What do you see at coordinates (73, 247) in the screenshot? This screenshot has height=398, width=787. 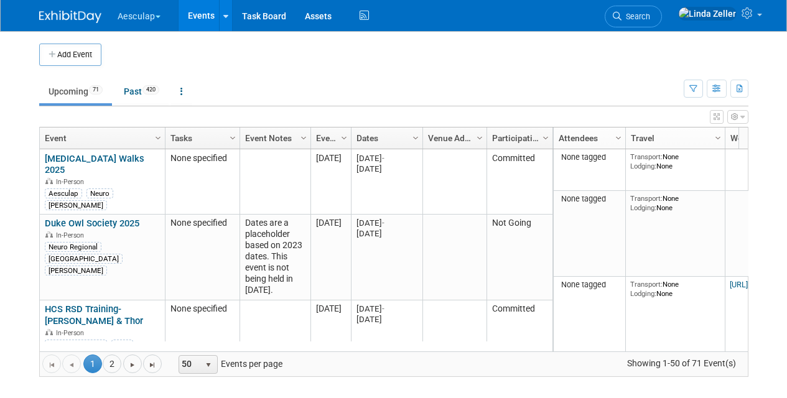 I see `div: Neuro Regional` at bounding box center [73, 247].